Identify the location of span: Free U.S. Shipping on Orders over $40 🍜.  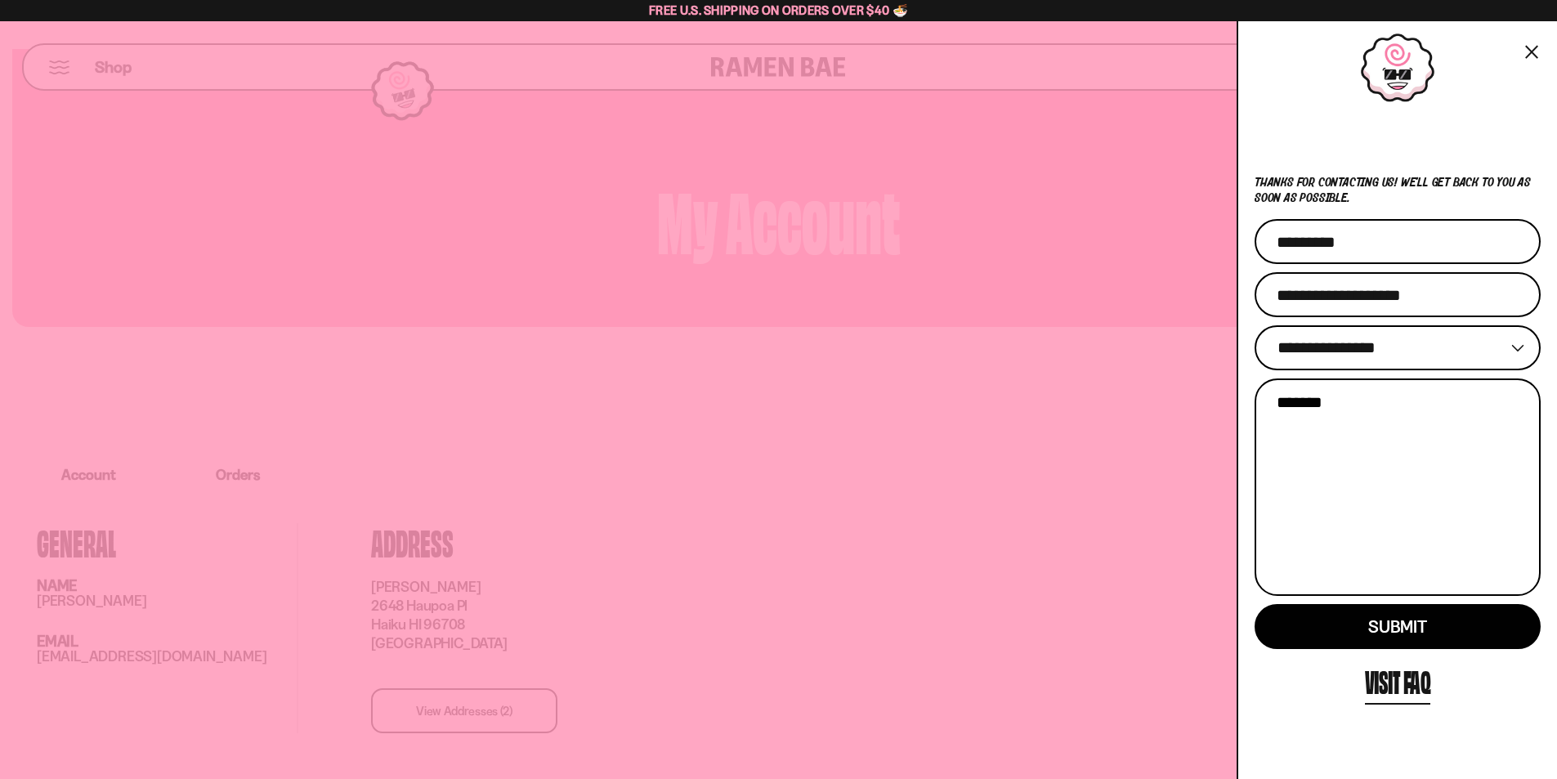
(778, 10).